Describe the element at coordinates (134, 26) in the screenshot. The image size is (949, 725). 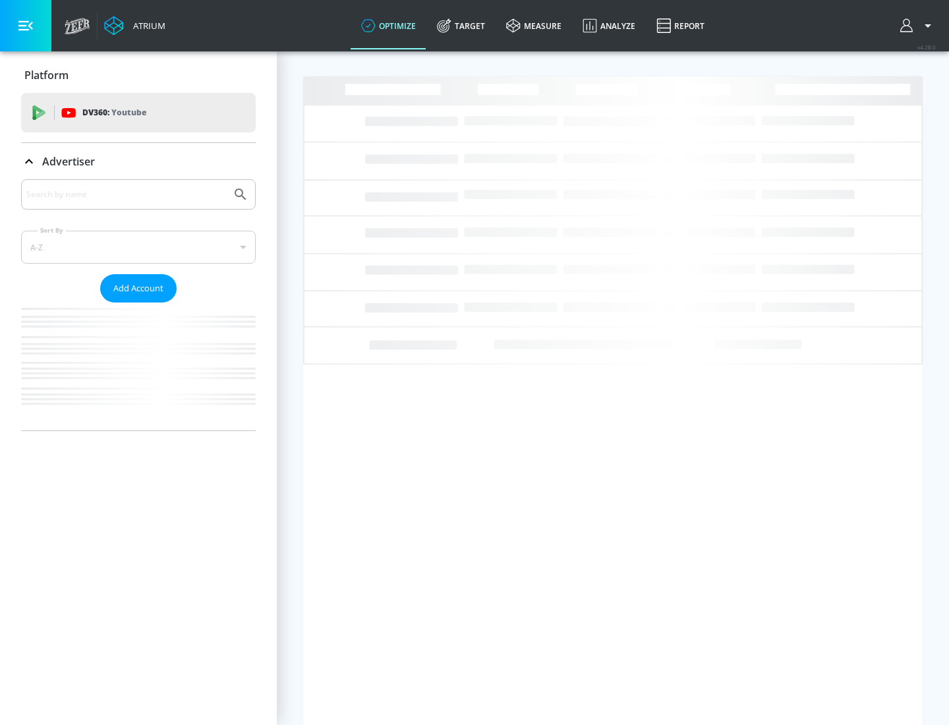
I see `a: Atrium` at that location.